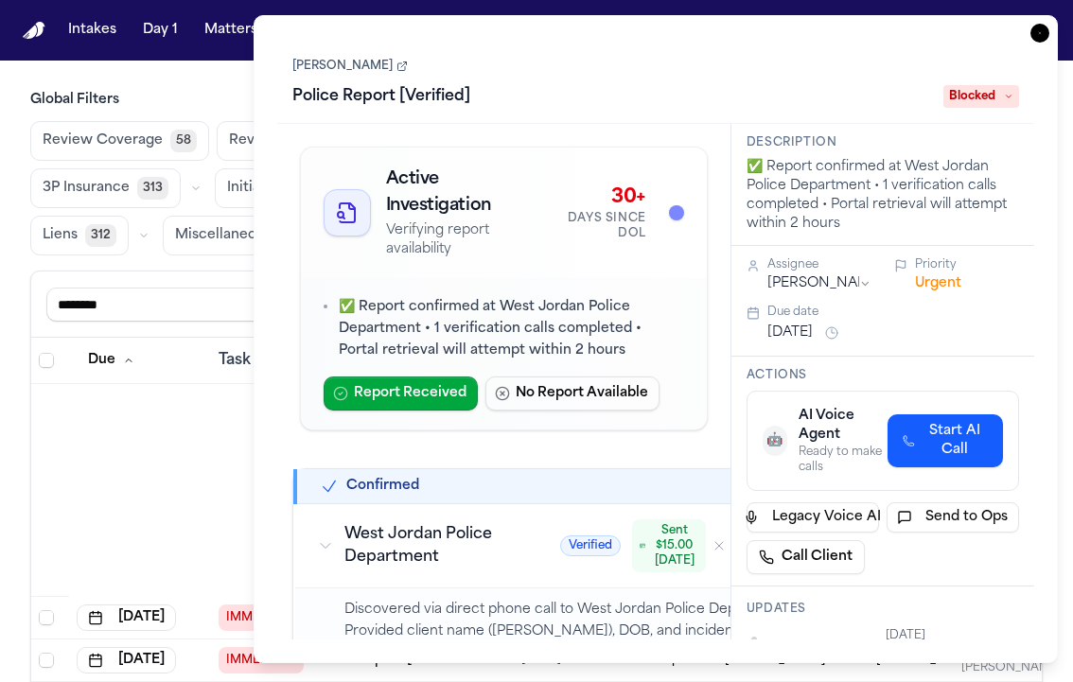 The width and height of the screenshot is (1073, 682). What do you see at coordinates (719, 546) in the screenshot?
I see `button: Mark as no report` at bounding box center [719, 546].